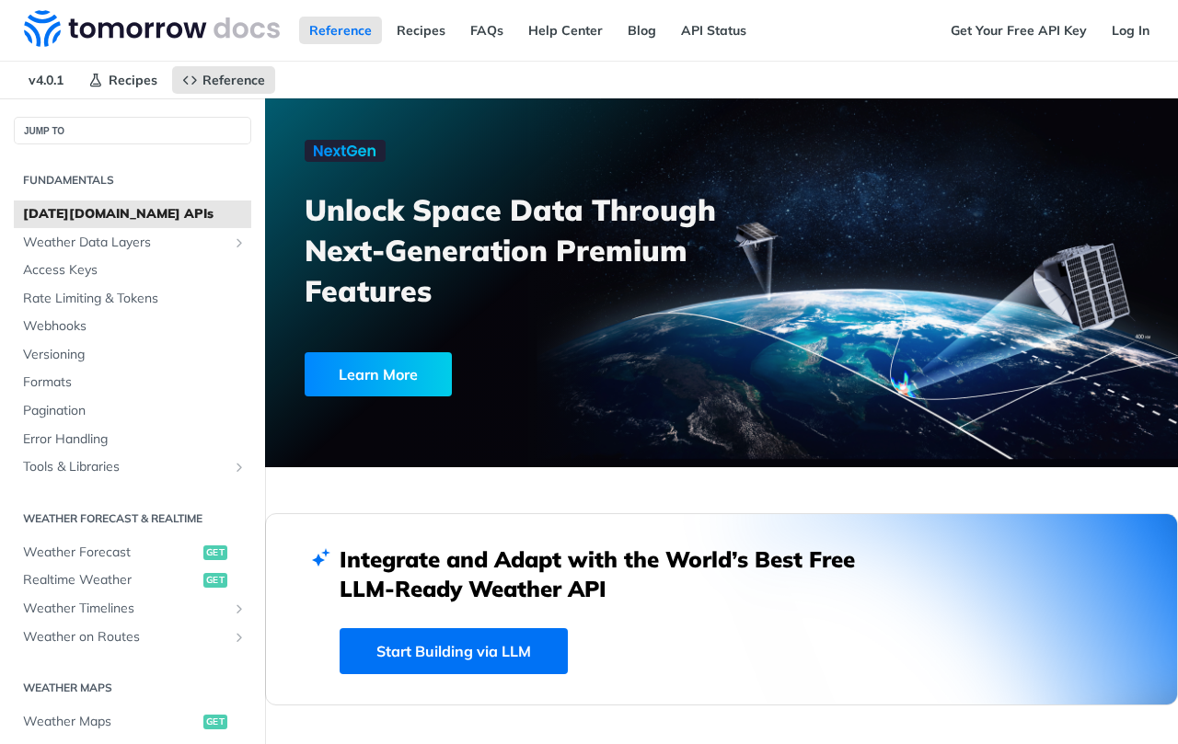 This screenshot has width=1178, height=744. What do you see at coordinates (133, 519) in the screenshot?
I see `h2: Weather Forecast & realtime` at bounding box center [133, 519].